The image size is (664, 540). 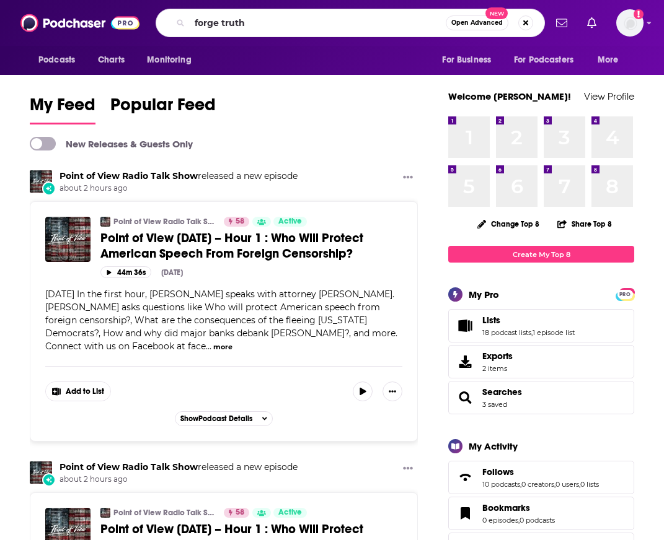 What do you see at coordinates (502, 392) in the screenshot?
I see `span: Searches` at bounding box center [502, 392].